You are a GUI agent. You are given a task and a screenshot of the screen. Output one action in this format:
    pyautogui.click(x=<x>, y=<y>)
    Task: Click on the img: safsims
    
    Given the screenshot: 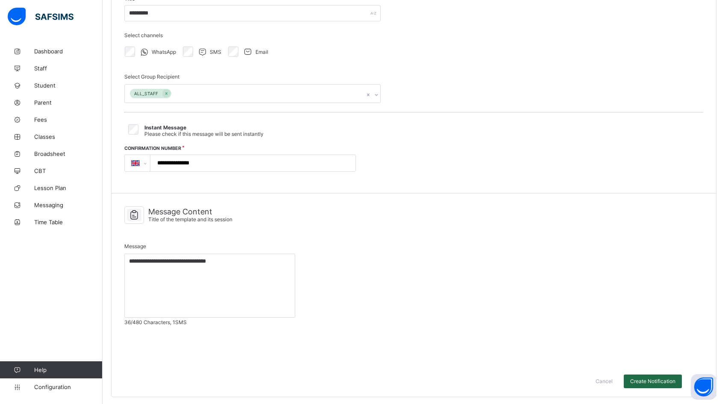 What is the action you would take?
    pyautogui.click(x=41, y=17)
    